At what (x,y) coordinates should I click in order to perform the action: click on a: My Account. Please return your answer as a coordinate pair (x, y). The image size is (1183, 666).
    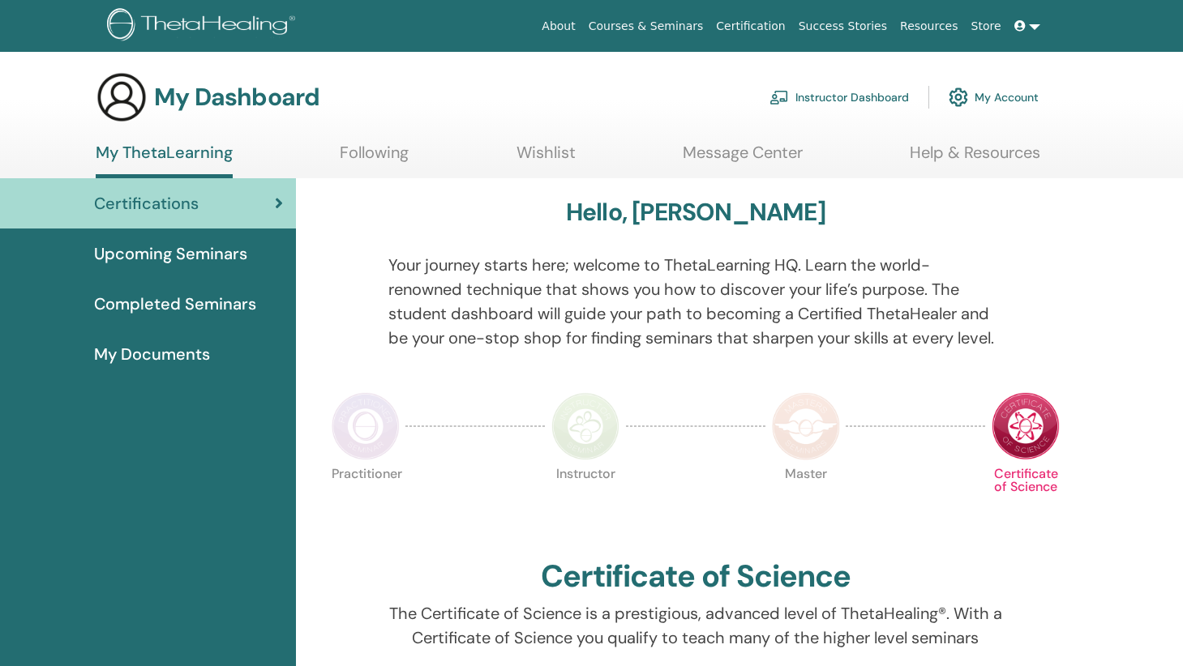
    Looking at the image, I should click on (993, 97).